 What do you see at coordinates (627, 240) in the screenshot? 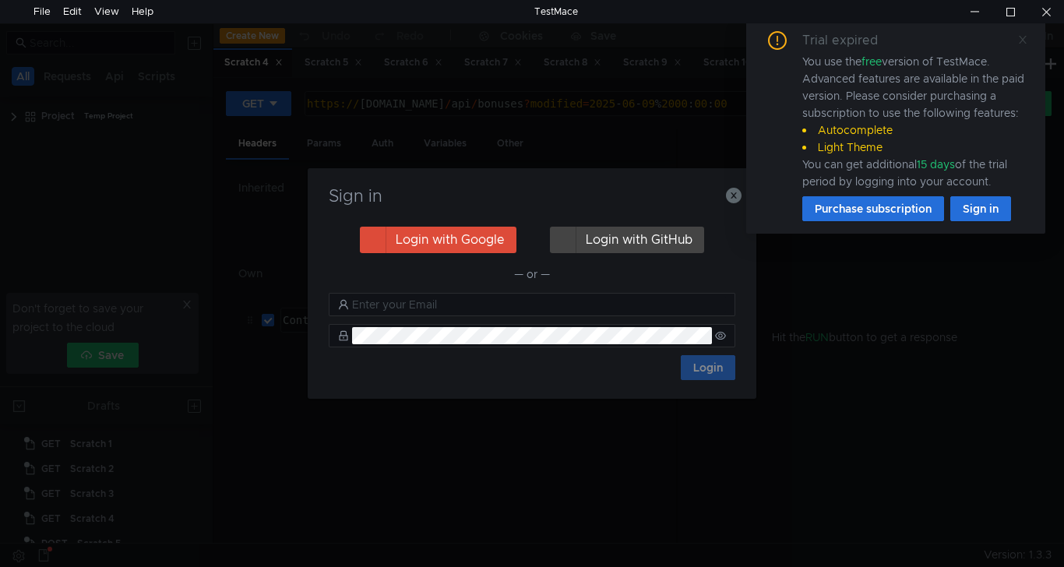
I see `button: Login with GitHub` at bounding box center [627, 240].